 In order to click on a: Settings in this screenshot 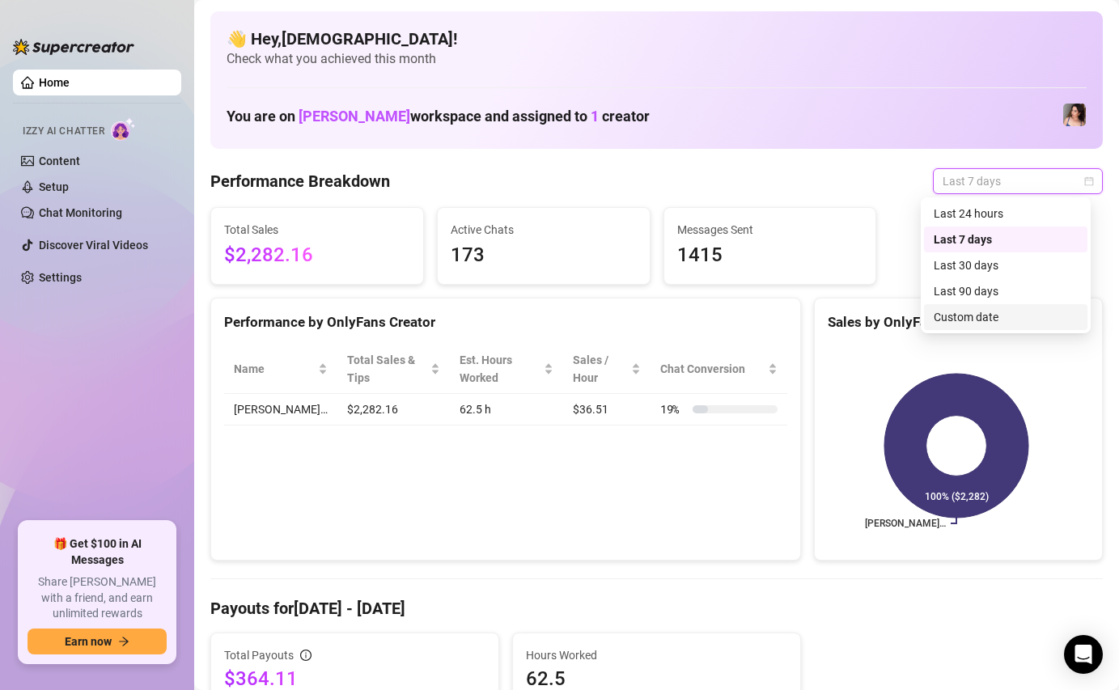, I will do `click(60, 277)`.